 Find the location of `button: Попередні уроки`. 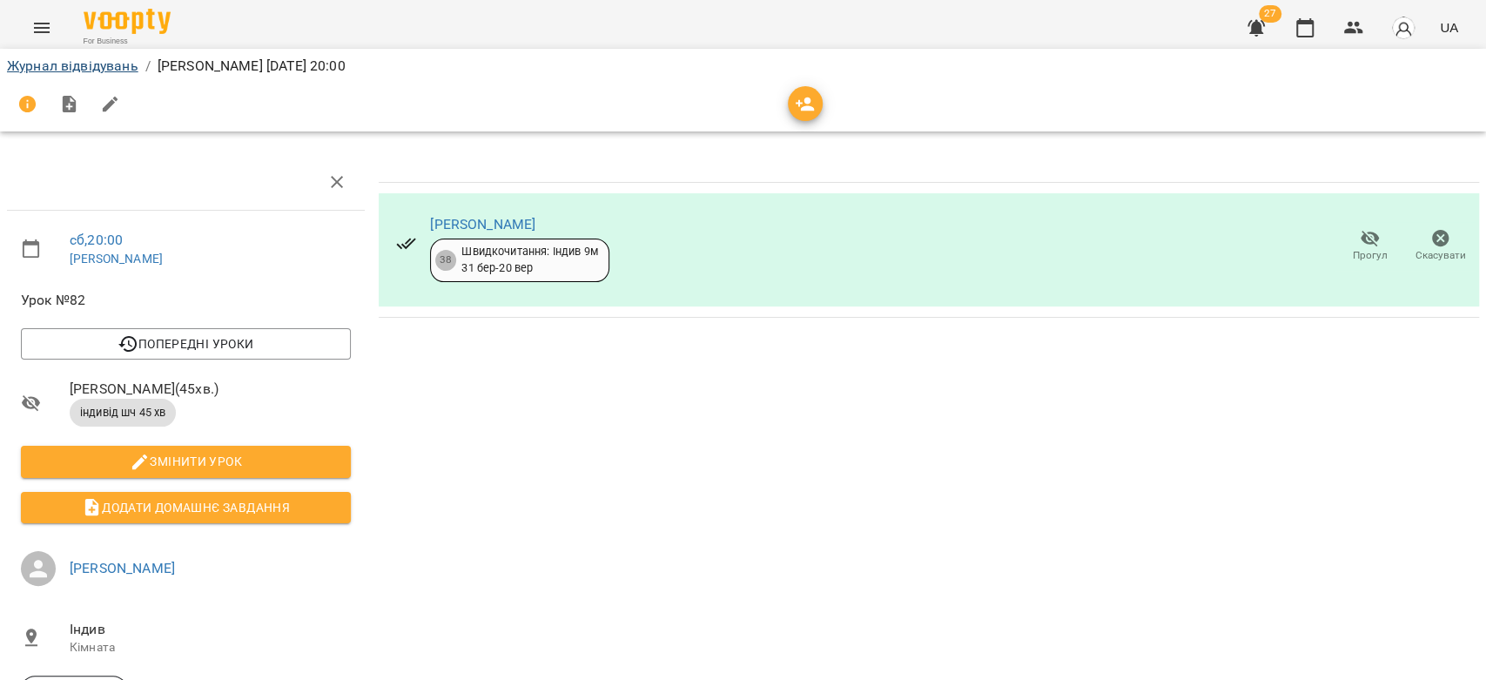

button: Попередні уроки is located at coordinates (185, 344).